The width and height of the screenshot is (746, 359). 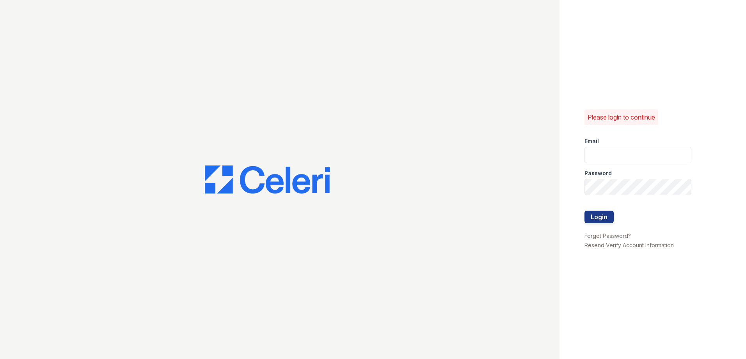 What do you see at coordinates (621, 117) in the screenshot?
I see `p: Please login to continue` at bounding box center [621, 117].